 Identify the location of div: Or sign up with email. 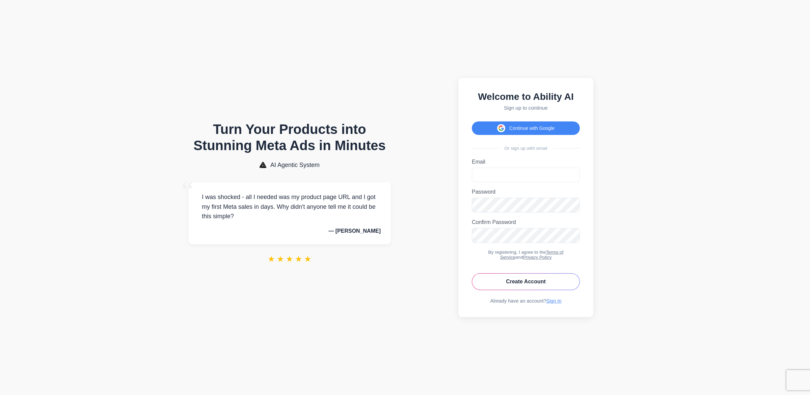
(526, 148).